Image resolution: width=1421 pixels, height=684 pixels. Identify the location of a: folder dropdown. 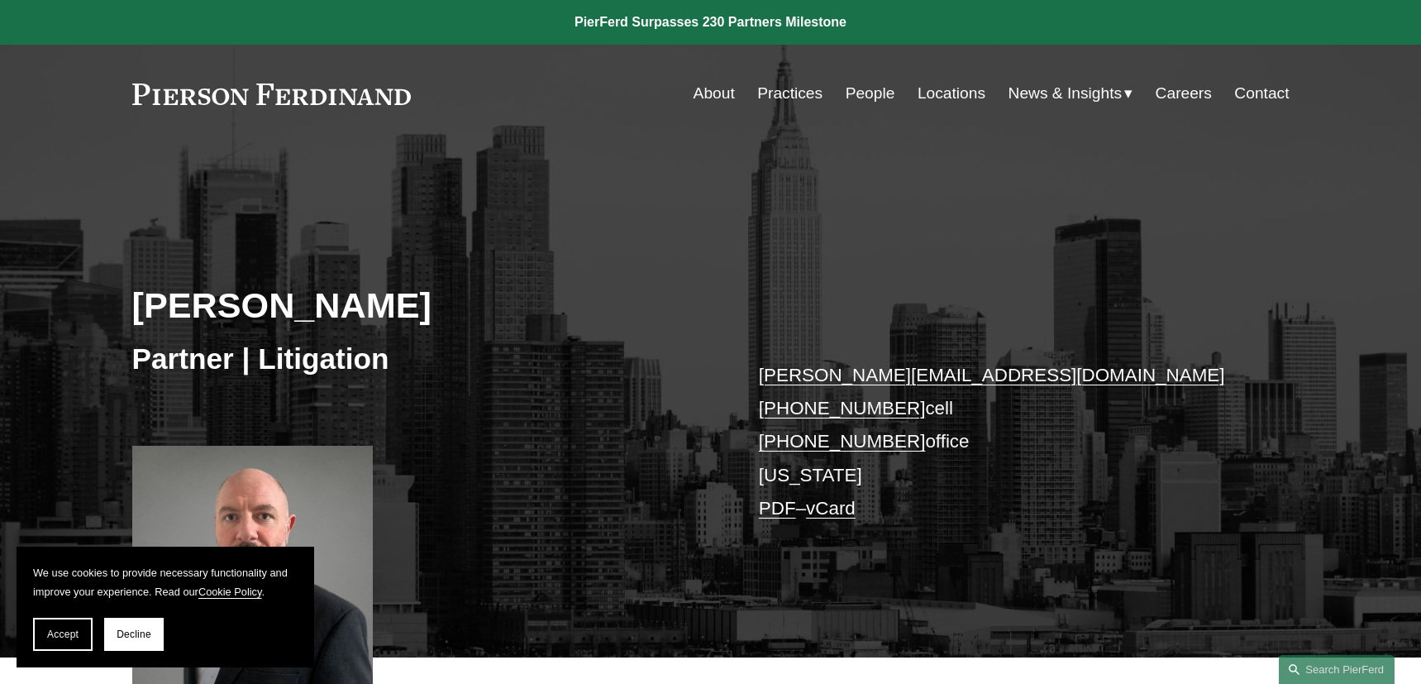
(1071, 93).